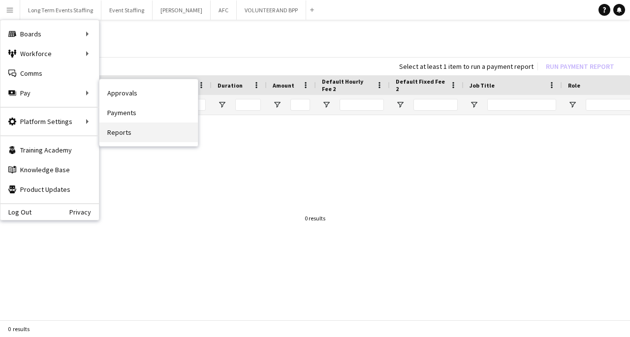  Describe the element at coordinates (481, 85) in the screenshot. I see `span: Job Title` at that location.